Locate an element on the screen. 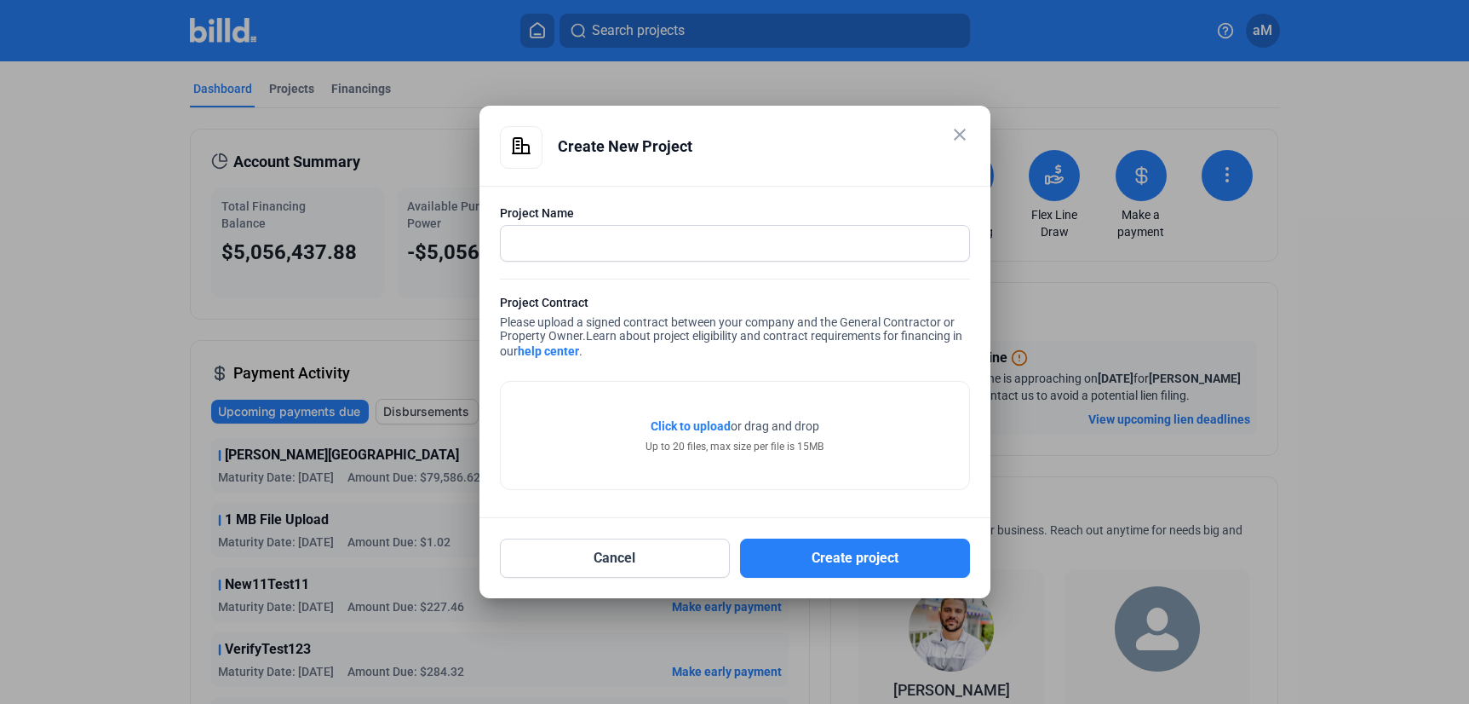 This screenshot has width=1469, height=704. div: Create New Project is located at coordinates (764, 147).